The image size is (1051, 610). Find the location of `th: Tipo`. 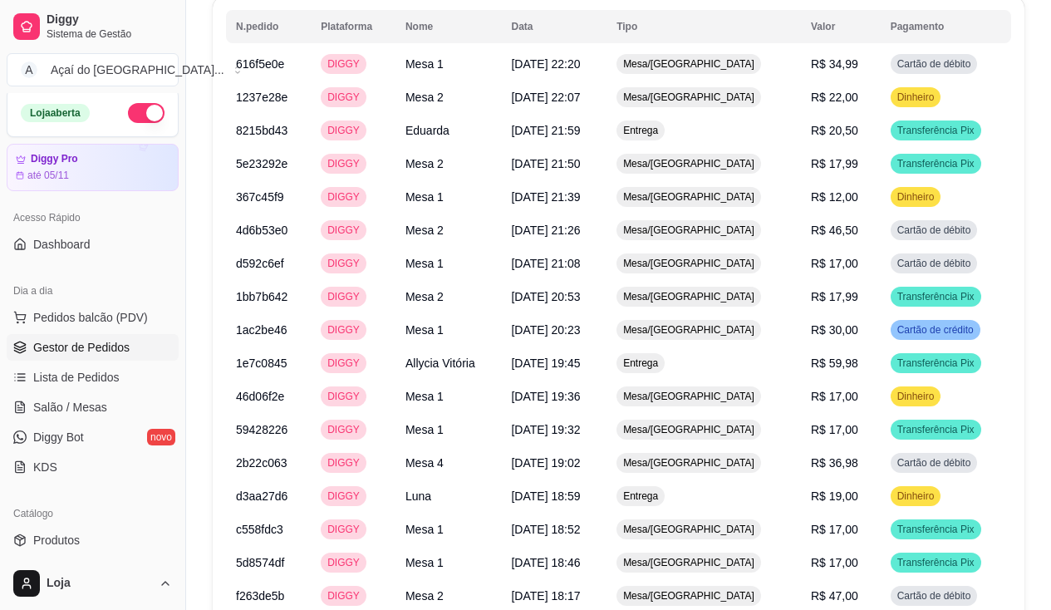

th: Tipo is located at coordinates (704, 27).